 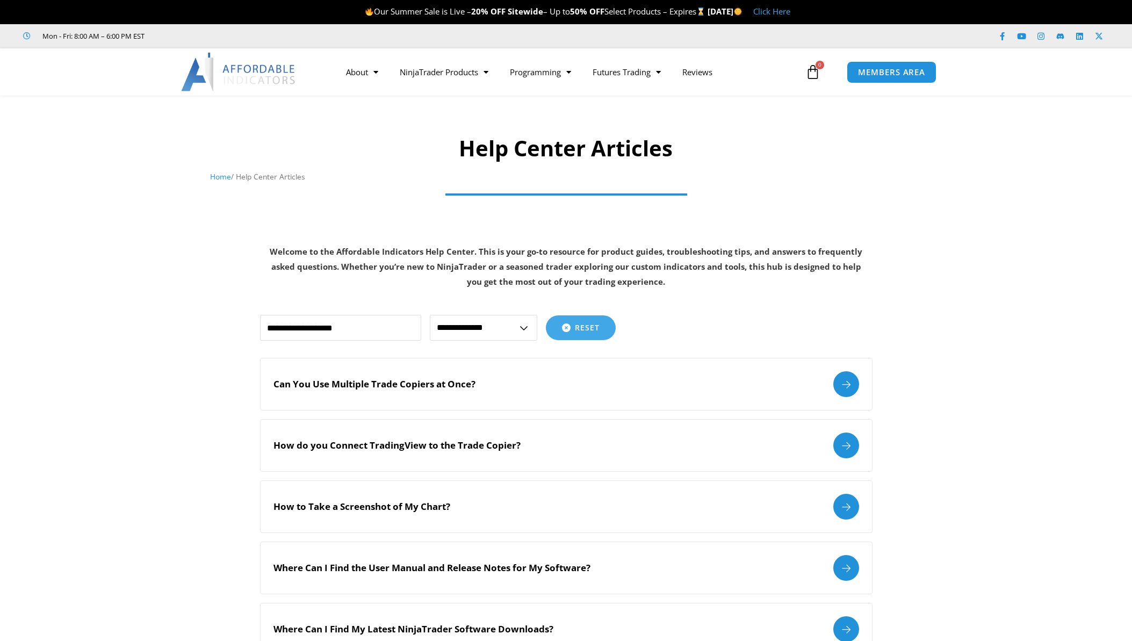 I want to click on a: Futures Trading, so click(x=627, y=72).